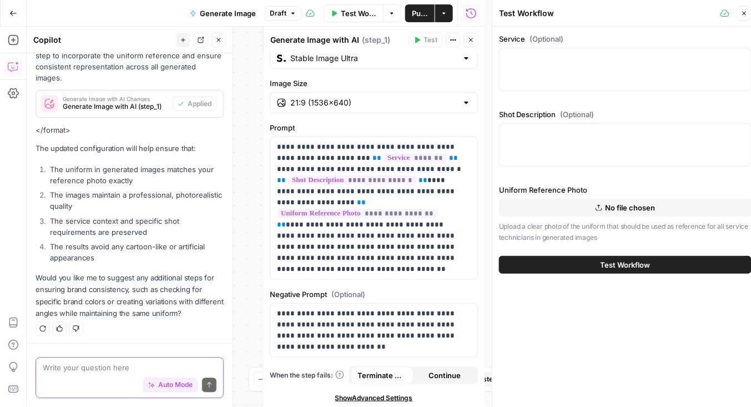 The width and height of the screenshot is (751, 407). Describe the element at coordinates (353, 13) in the screenshot. I see `button: Test Workflow` at that location.